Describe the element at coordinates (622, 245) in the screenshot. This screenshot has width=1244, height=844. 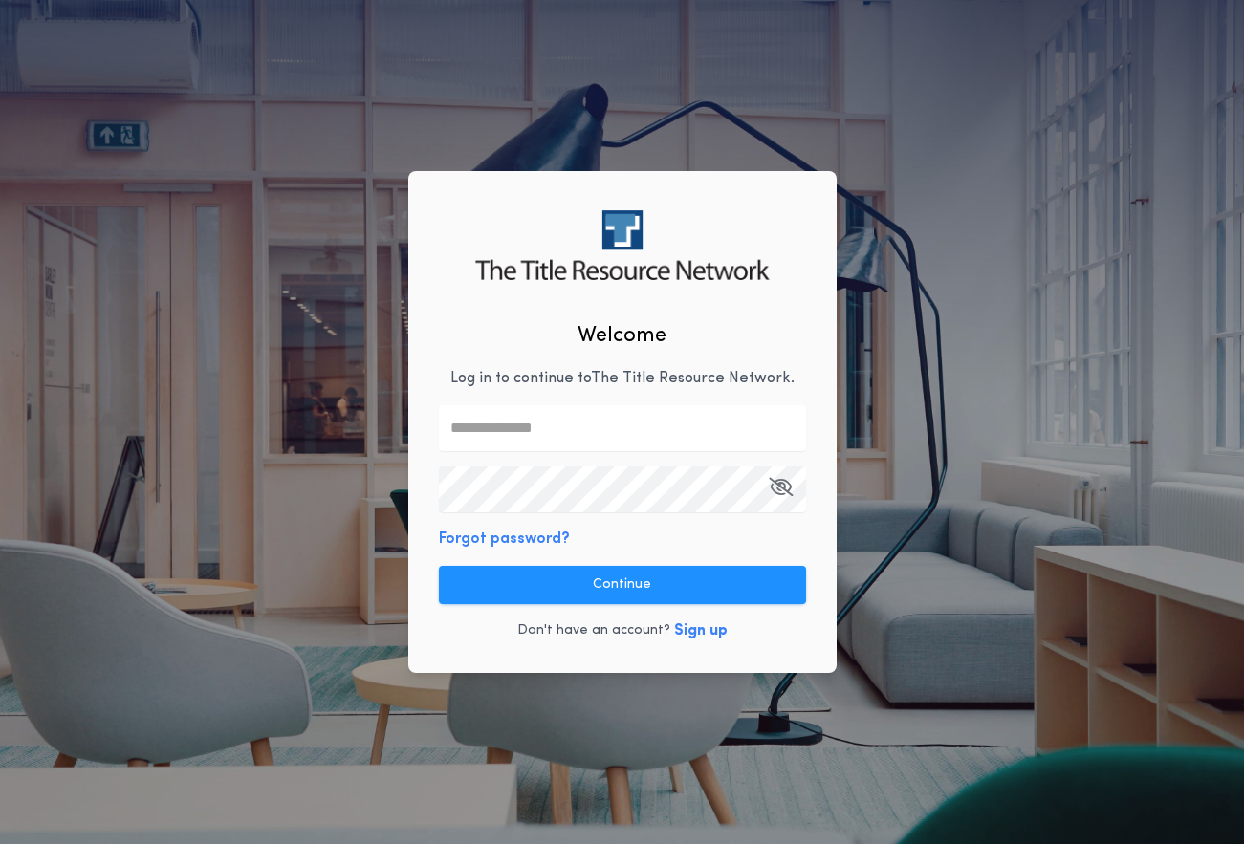
I see `img: logo` at that location.